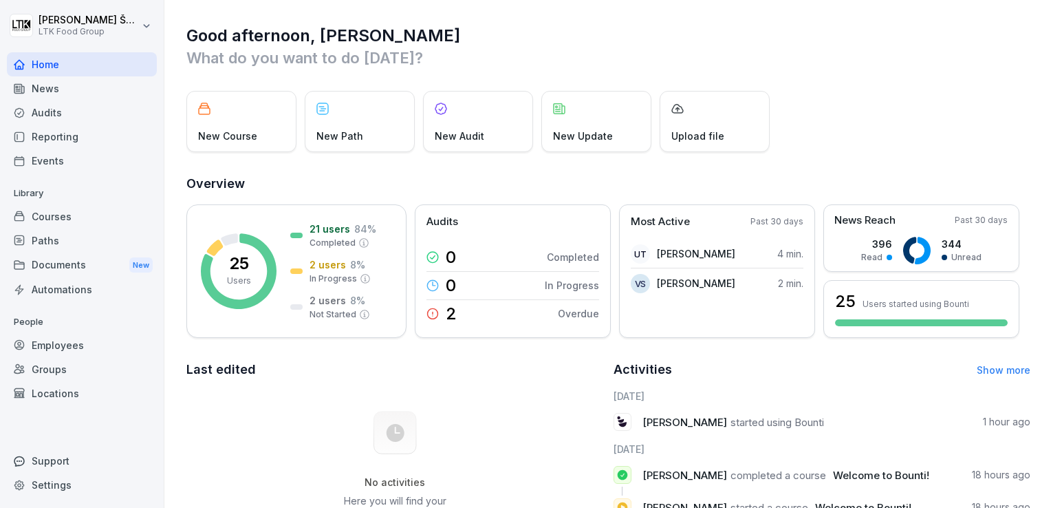 Image resolution: width=1051 pixels, height=508 pixels. Describe the element at coordinates (865, 220) in the screenshot. I see `p: News Reach` at that location.